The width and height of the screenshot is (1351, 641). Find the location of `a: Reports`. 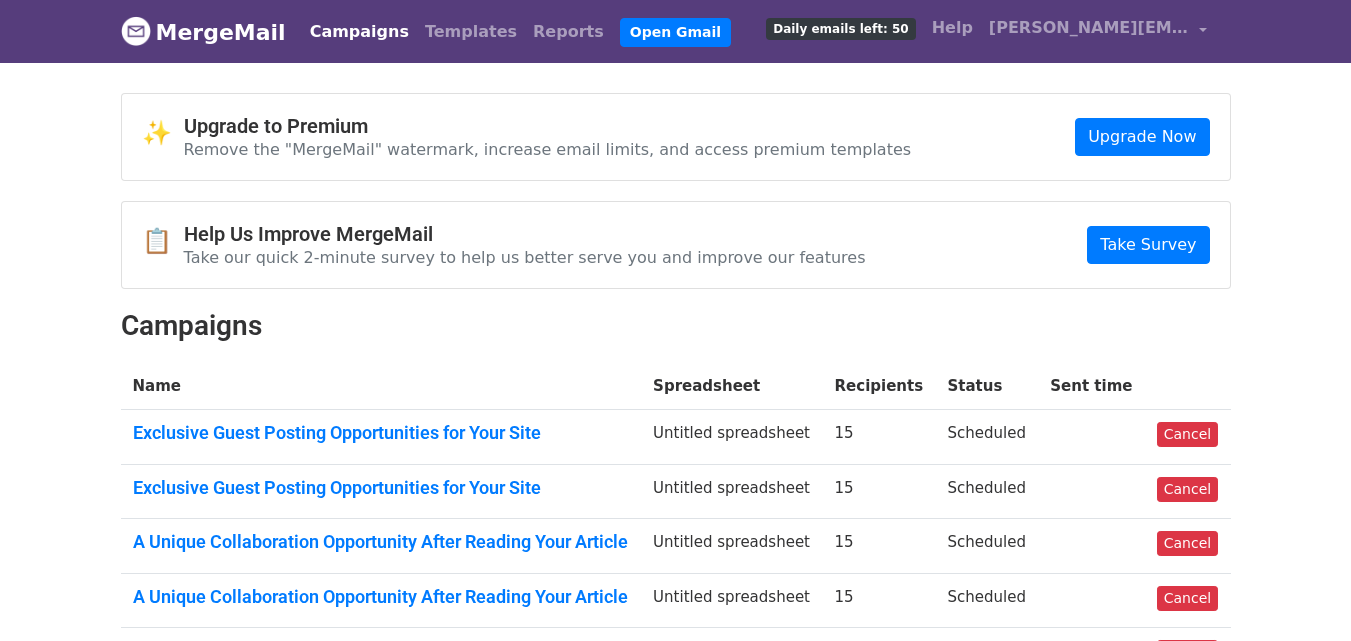

a: Reports is located at coordinates (568, 32).